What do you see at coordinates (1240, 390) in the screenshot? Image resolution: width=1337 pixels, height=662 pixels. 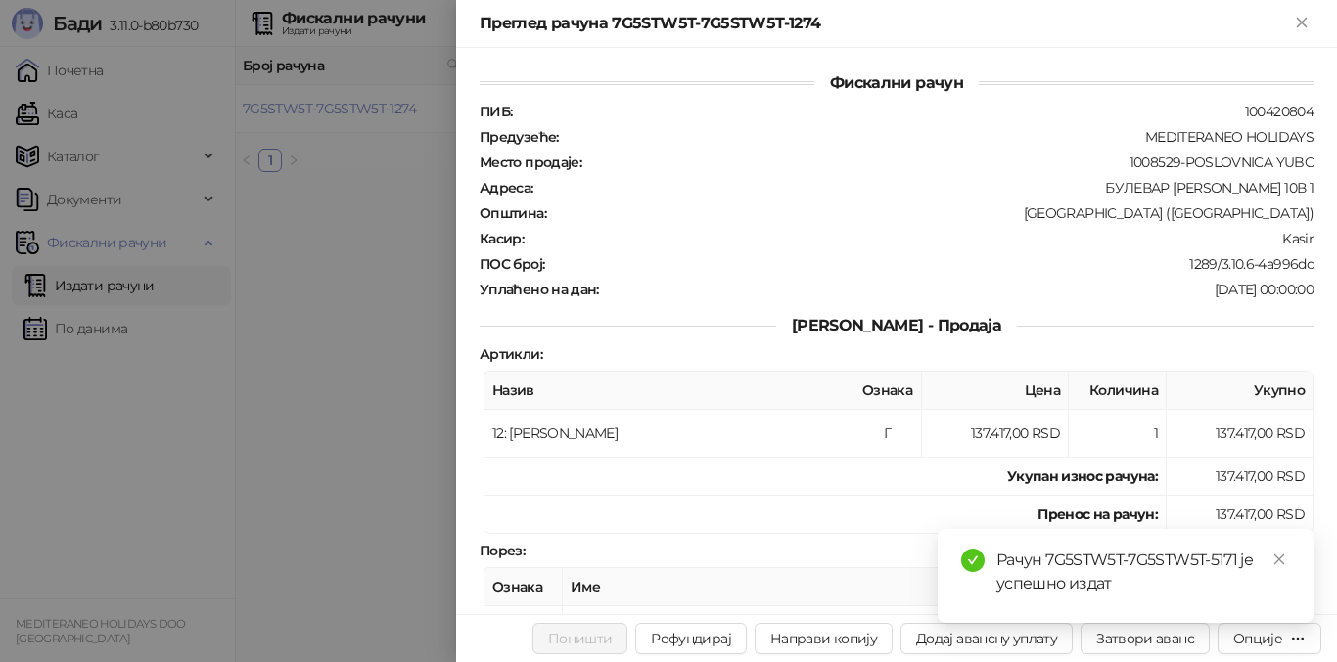 I see `th: Укупно` at bounding box center [1240, 390].